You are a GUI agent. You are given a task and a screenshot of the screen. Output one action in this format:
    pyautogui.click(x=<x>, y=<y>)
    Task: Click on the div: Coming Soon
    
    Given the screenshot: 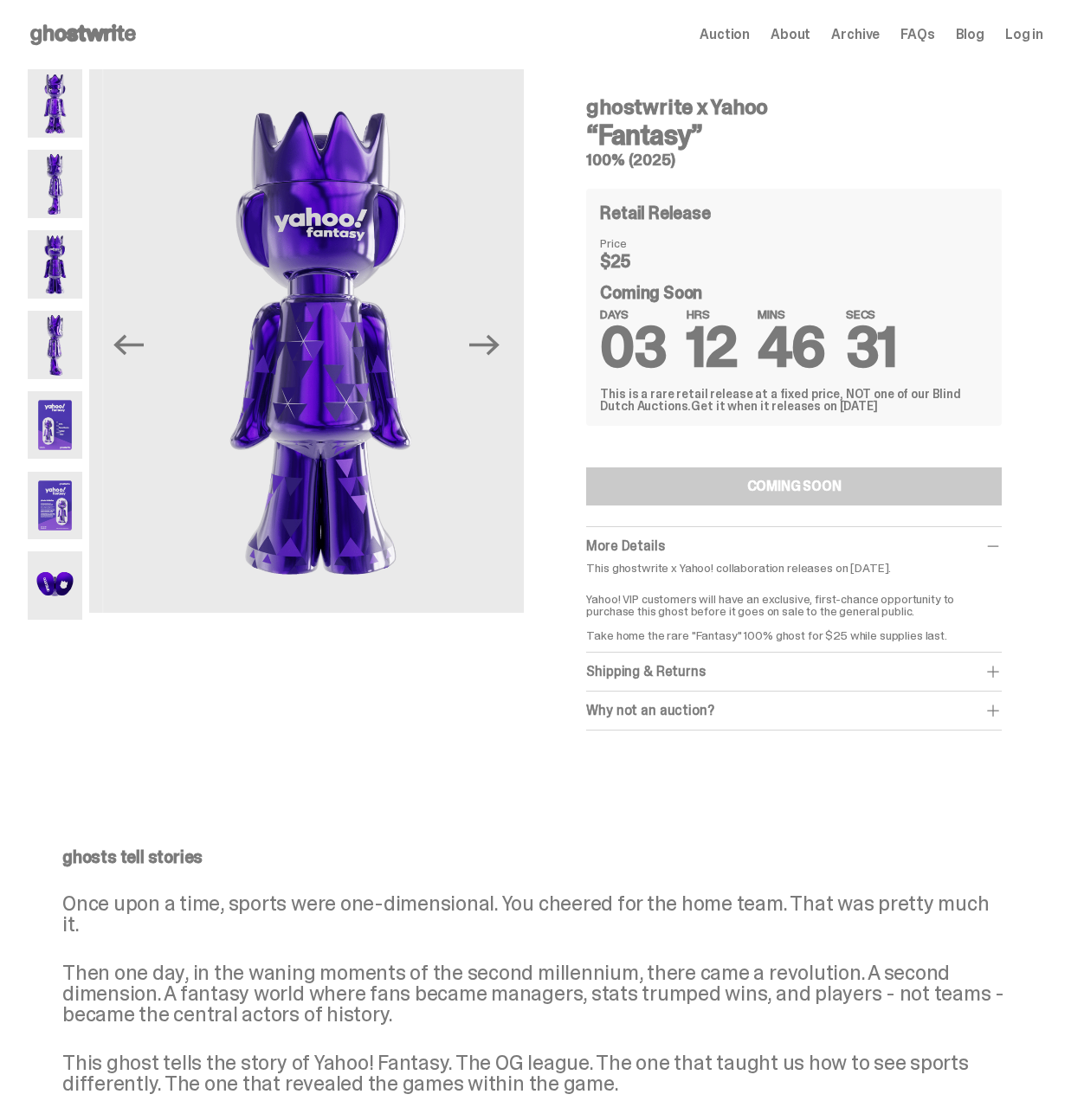 What is the action you would take?
    pyautogui.click(x=794, y=325)
    